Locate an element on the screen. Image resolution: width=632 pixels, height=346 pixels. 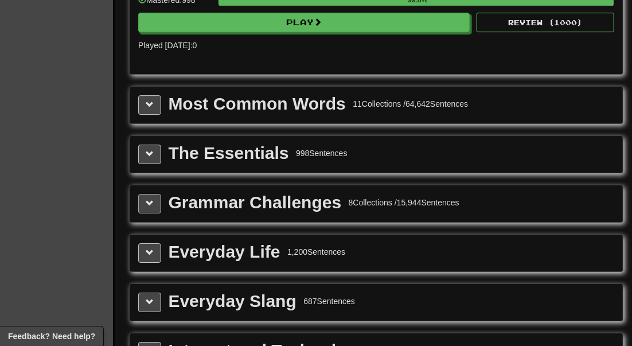
div: 11 Collections / 64,642 Sentences is located at coordinates (410, 104).